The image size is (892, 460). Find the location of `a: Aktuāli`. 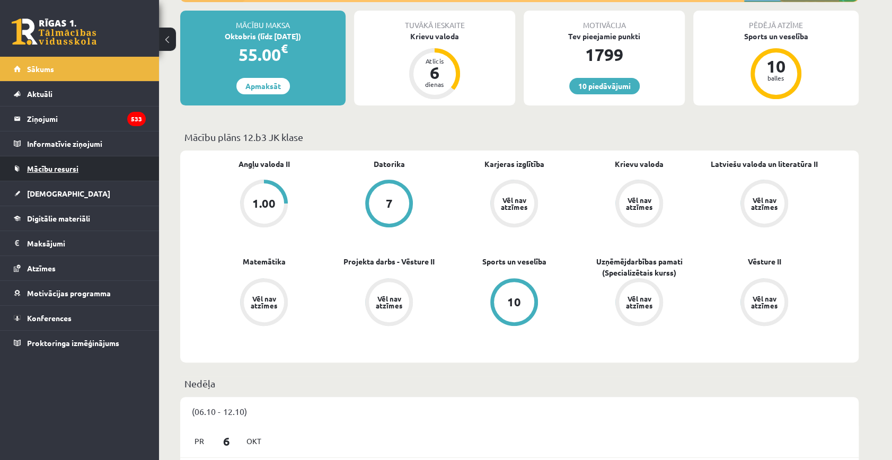

a: Aktuāli is located at coordinates (80, 94).